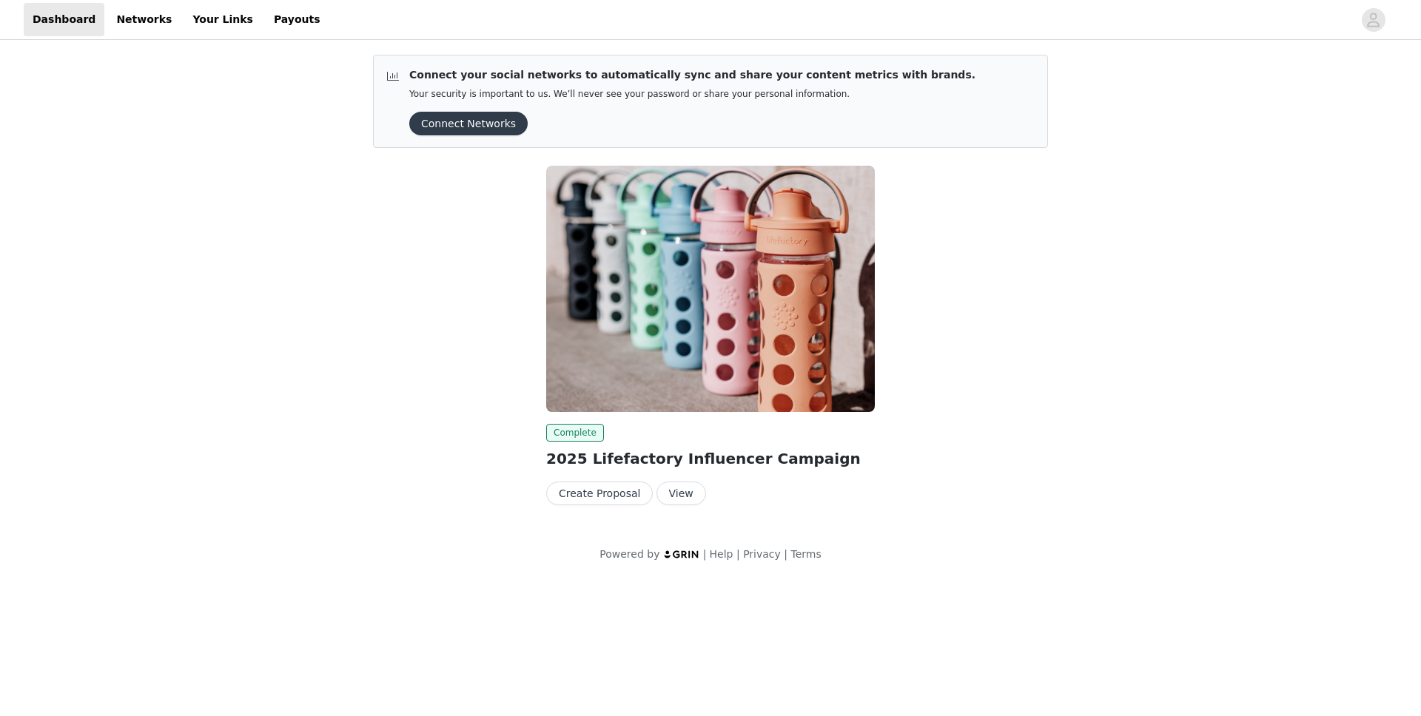 The height and width of the screenshot is (716, 1421). Describe the element at coordinates (1373, 20) in the screenshot. I see `div: avatar` at that location.